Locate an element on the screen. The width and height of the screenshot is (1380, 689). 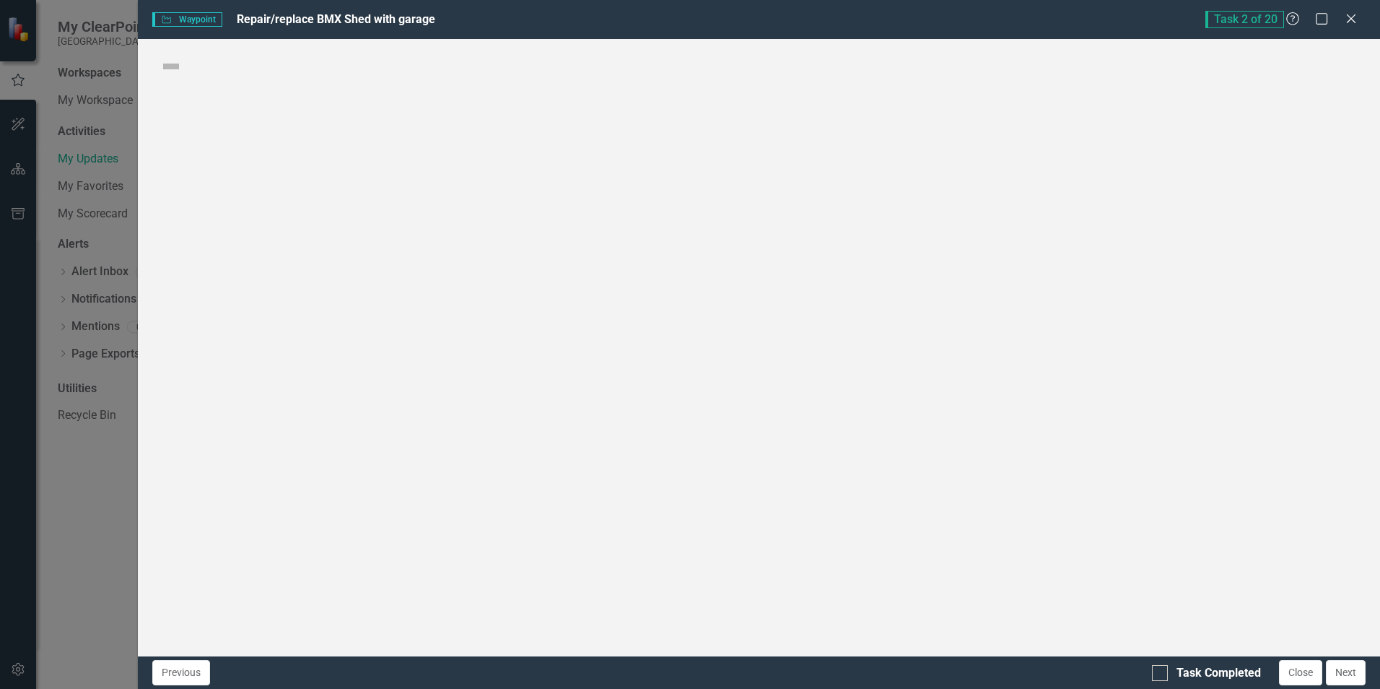
span: Repair/replace BMX Shed with garage is located at coordinates (336, 19).